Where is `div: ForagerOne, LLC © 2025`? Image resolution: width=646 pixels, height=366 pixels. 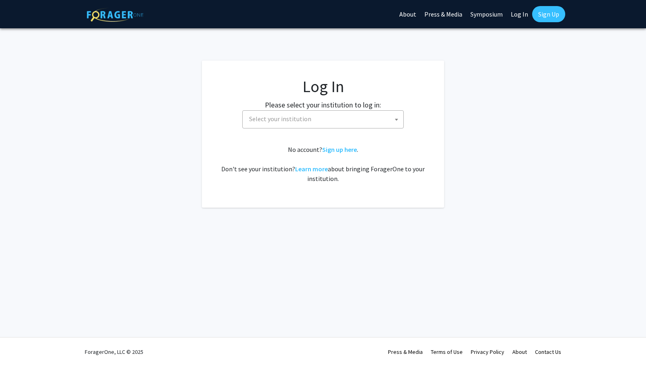
div: ForagerOne, LLC © 2025 is located at coordinates (114, 352).